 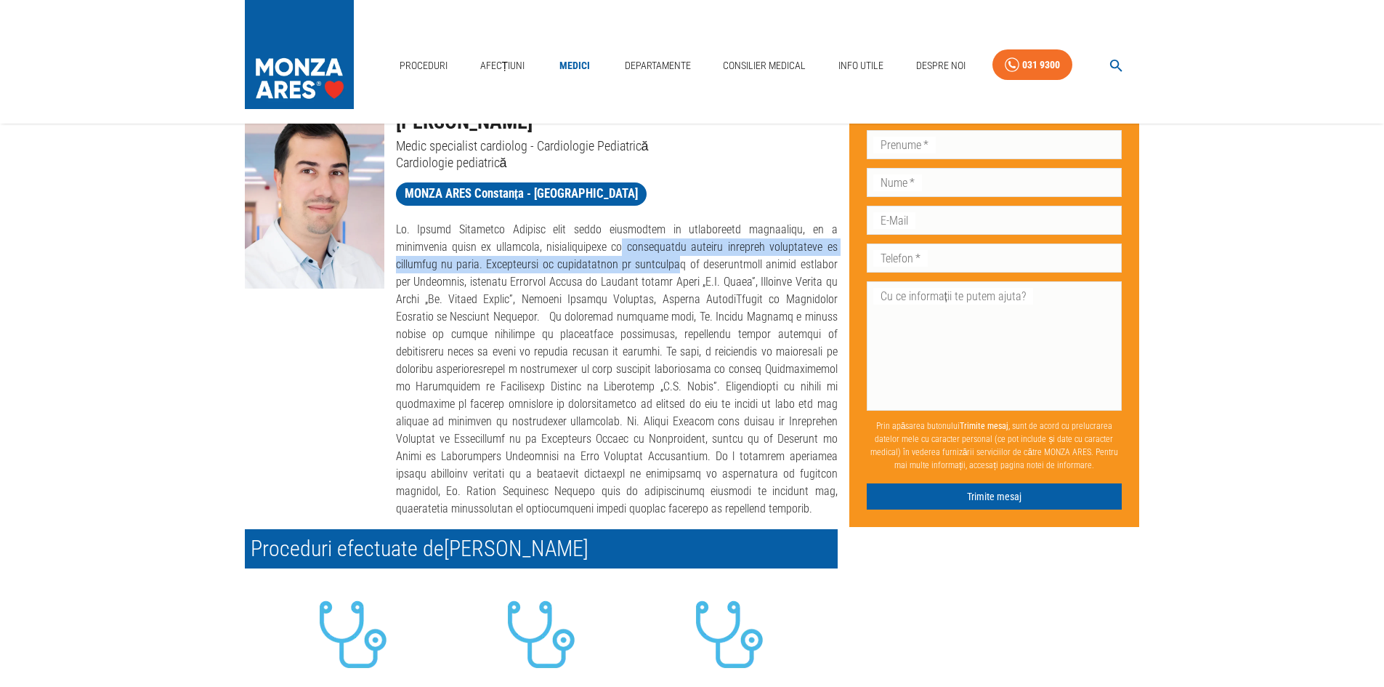 I want to click on a: 031 9300, so click(x=1032, y=65).